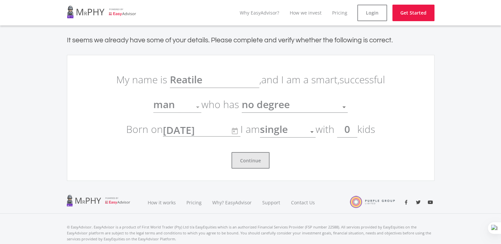 The image size is (501, 244). What do you see at coordinates (306, 13) in the screenshot?
I see `a: How we invest` at bounding box center [306, 13].